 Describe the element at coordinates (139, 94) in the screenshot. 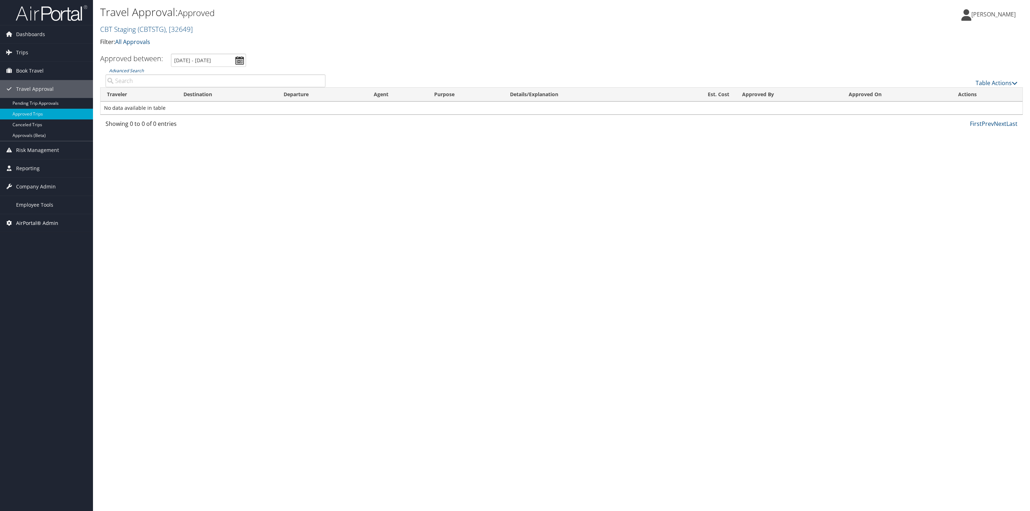

I see `th: Traveler: activate to sort column ascending` at that location.